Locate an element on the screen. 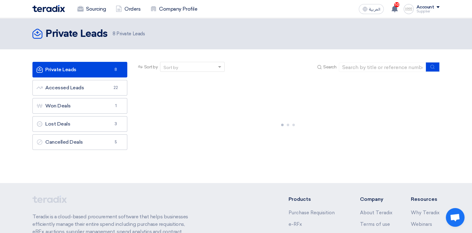  span: العربية is located at coordinates (374, 9).